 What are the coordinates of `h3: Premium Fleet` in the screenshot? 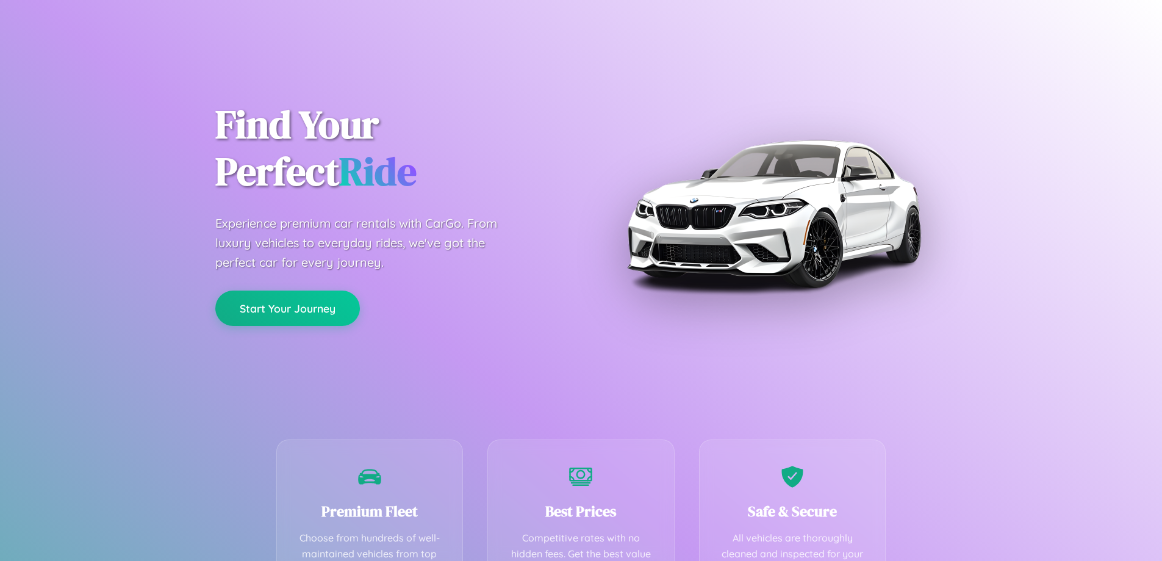 It's located at (370, 511).